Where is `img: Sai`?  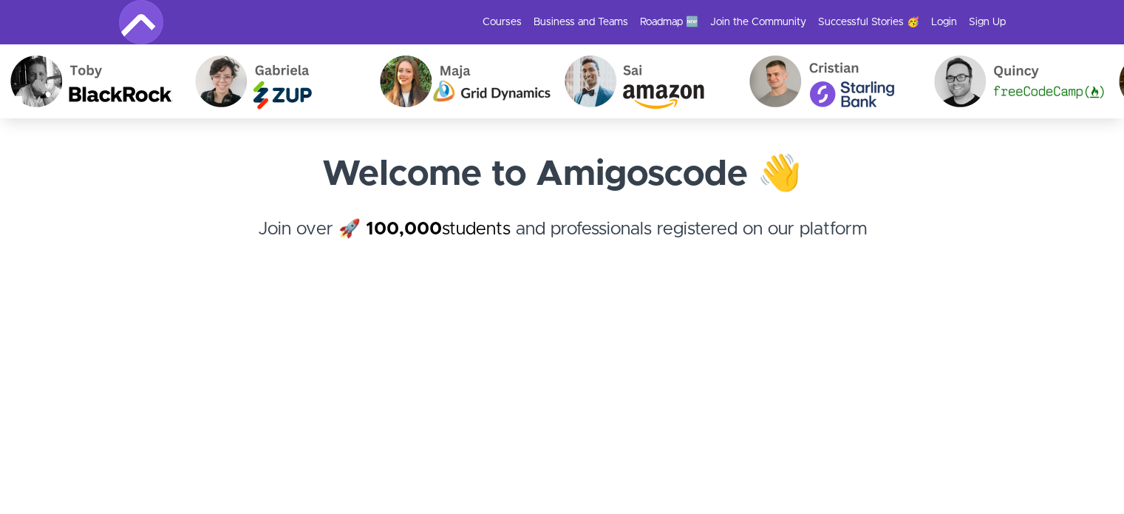
img: Sai is located at coordinates (644, 81).